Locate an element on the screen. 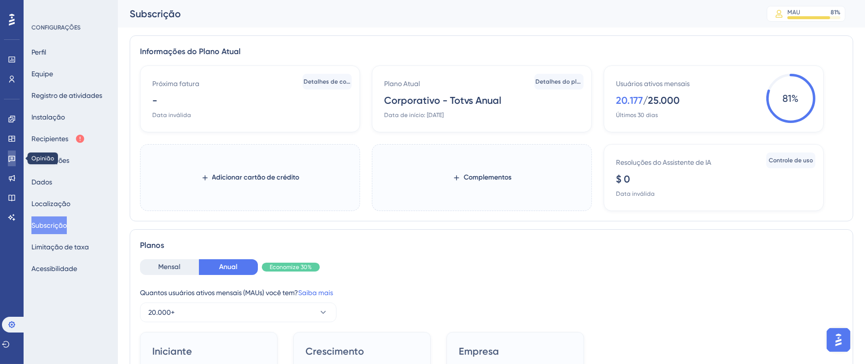  a: Saiba mais is located at coordinates (315, 292).